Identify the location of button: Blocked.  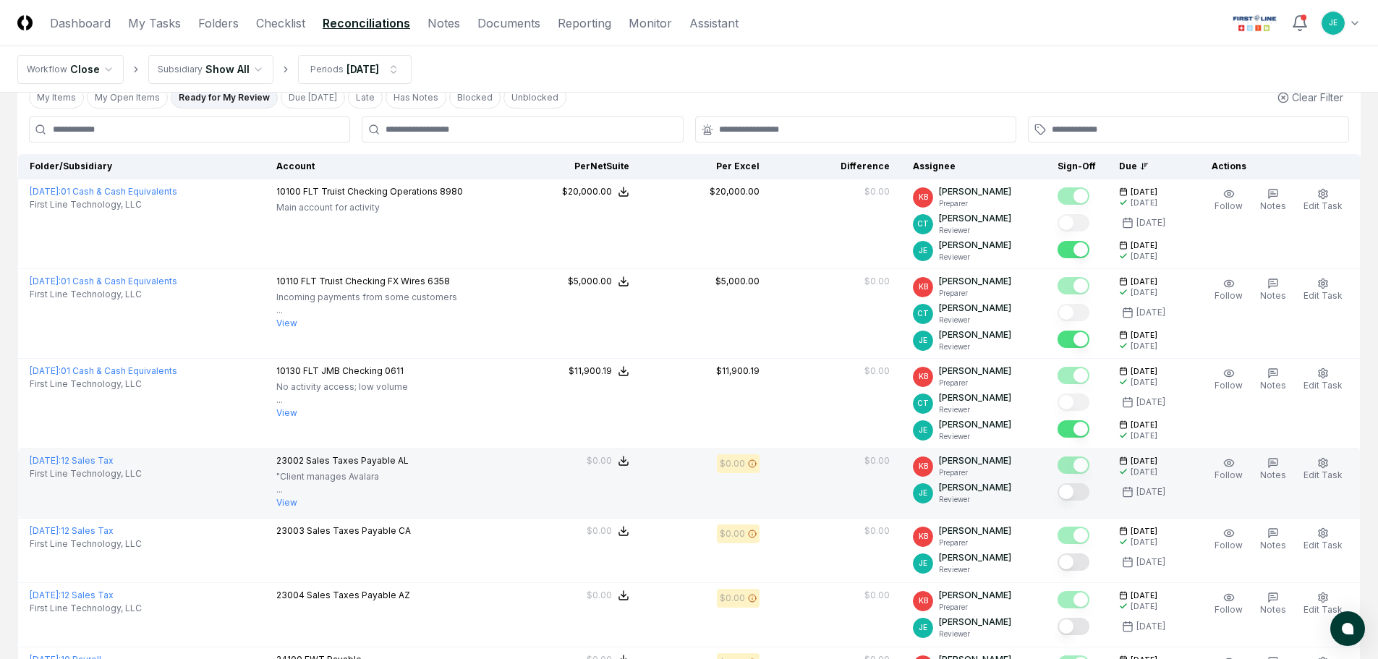
(474, 98).